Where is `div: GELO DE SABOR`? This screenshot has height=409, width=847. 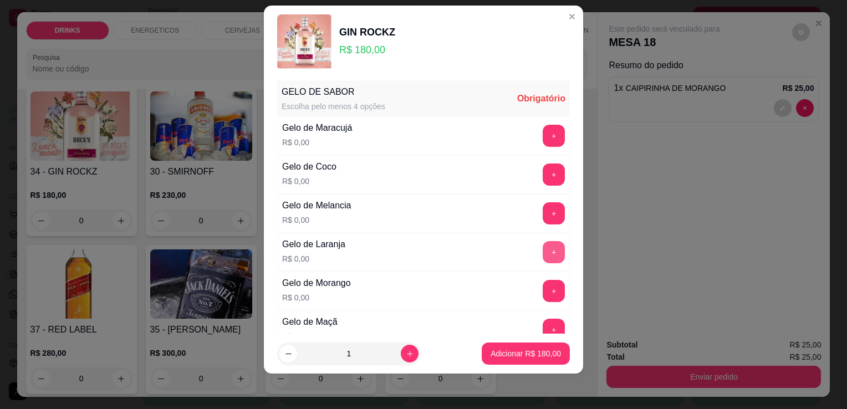
div: GELO DE SABOR is located at coordinates (333, 92).